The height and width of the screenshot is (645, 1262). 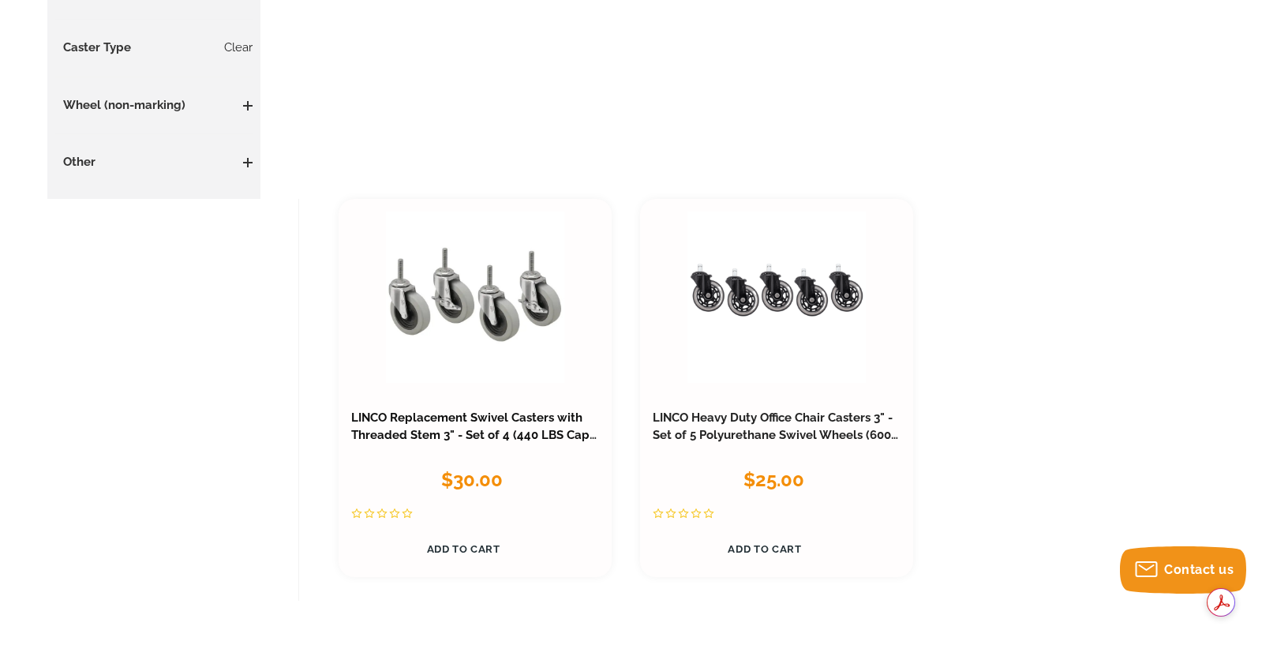 I want to click on h3: Wheel (non-marking), so click(x=154, y=106).